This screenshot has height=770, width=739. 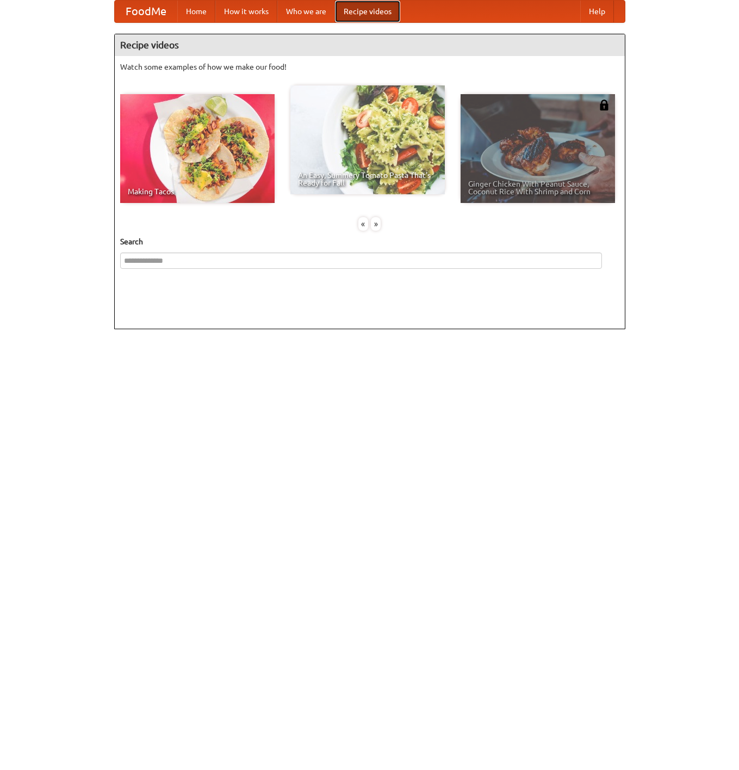 I want to click on a: Home, so click(x=196, y=11).